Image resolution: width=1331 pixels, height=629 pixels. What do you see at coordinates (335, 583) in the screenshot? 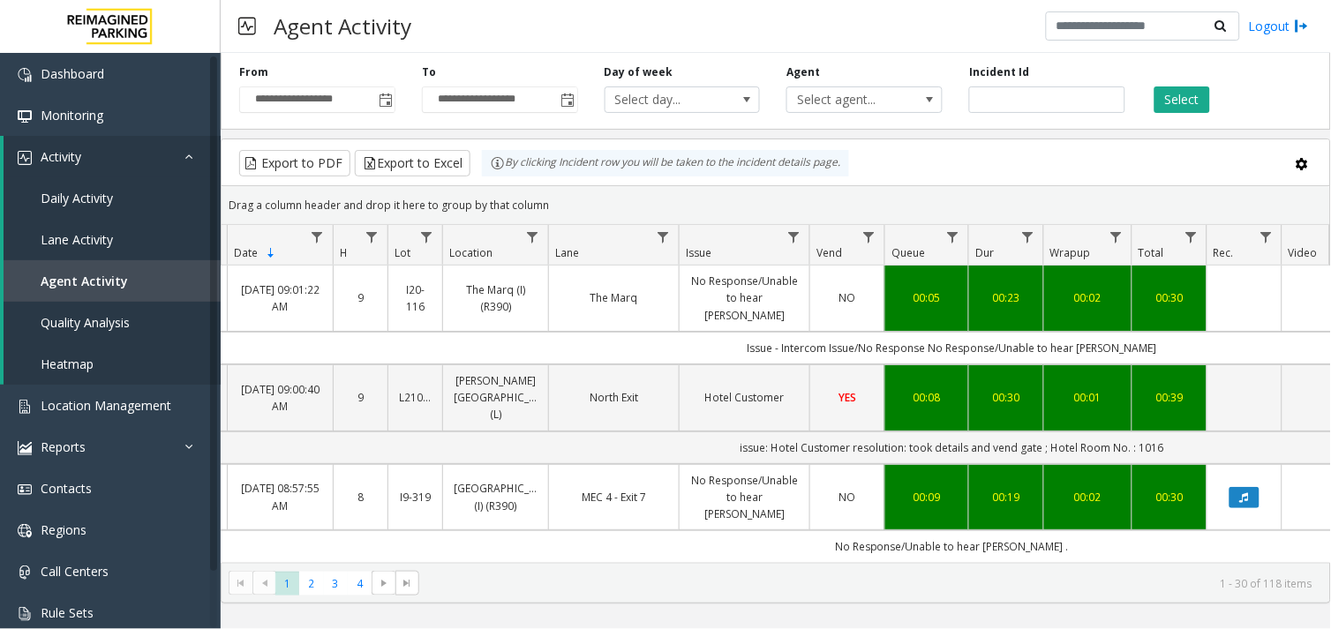
I see `span: Page 3` at bounding box center [335, 583].